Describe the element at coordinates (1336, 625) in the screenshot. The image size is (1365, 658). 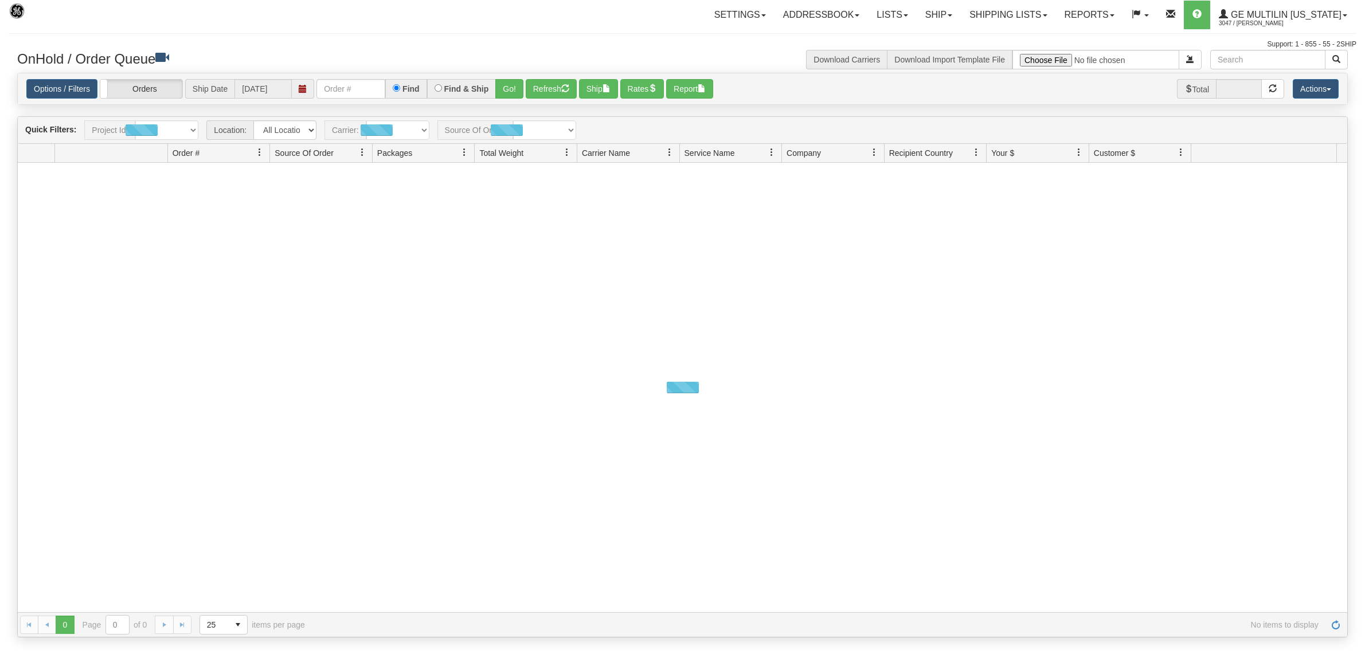
I see `a: Refresh` at that location.